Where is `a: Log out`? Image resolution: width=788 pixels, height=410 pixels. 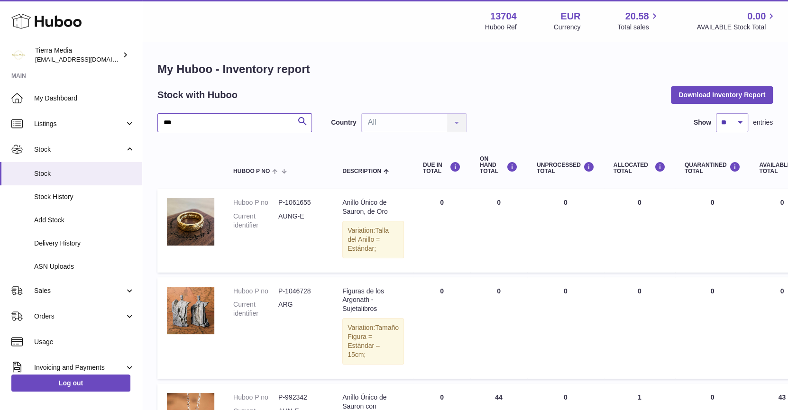
a: Log out is located at coordinates (71, 383).